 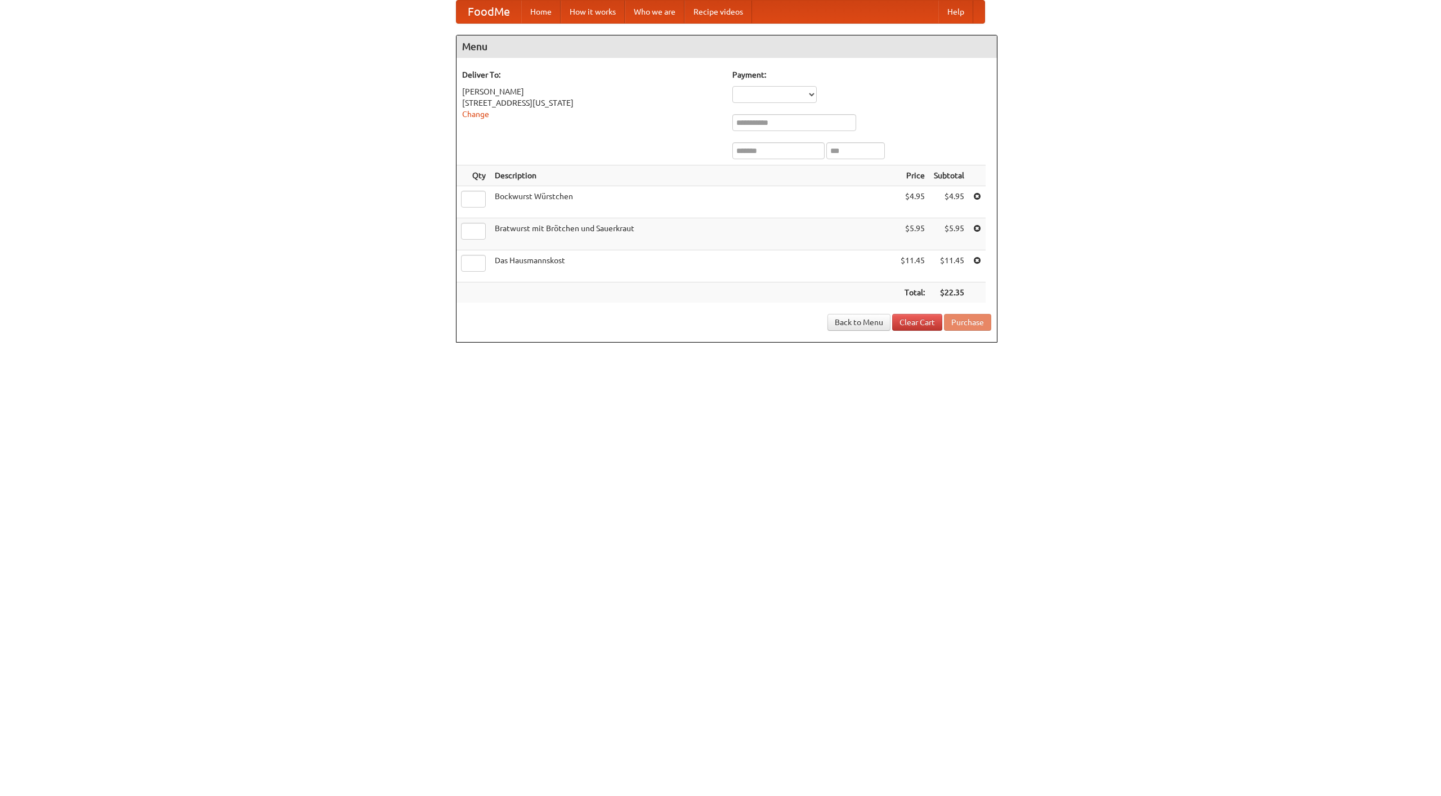 I want to click on a: Home, so click(x=541, y=12).